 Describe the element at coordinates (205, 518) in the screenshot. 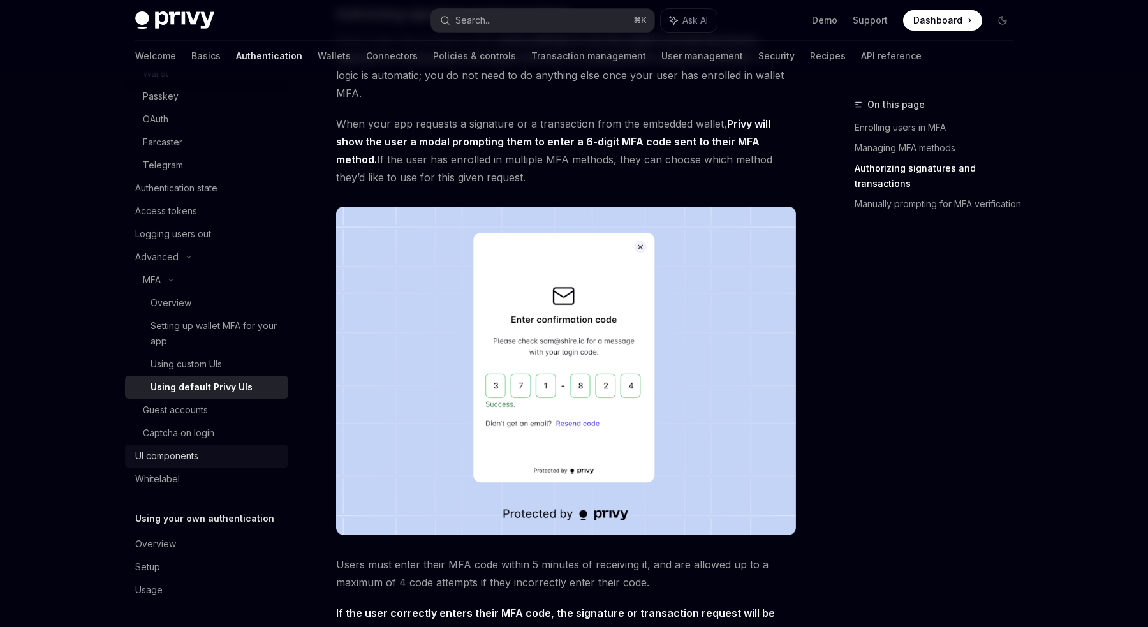

I see `h5: Using your own authentication` at that location.